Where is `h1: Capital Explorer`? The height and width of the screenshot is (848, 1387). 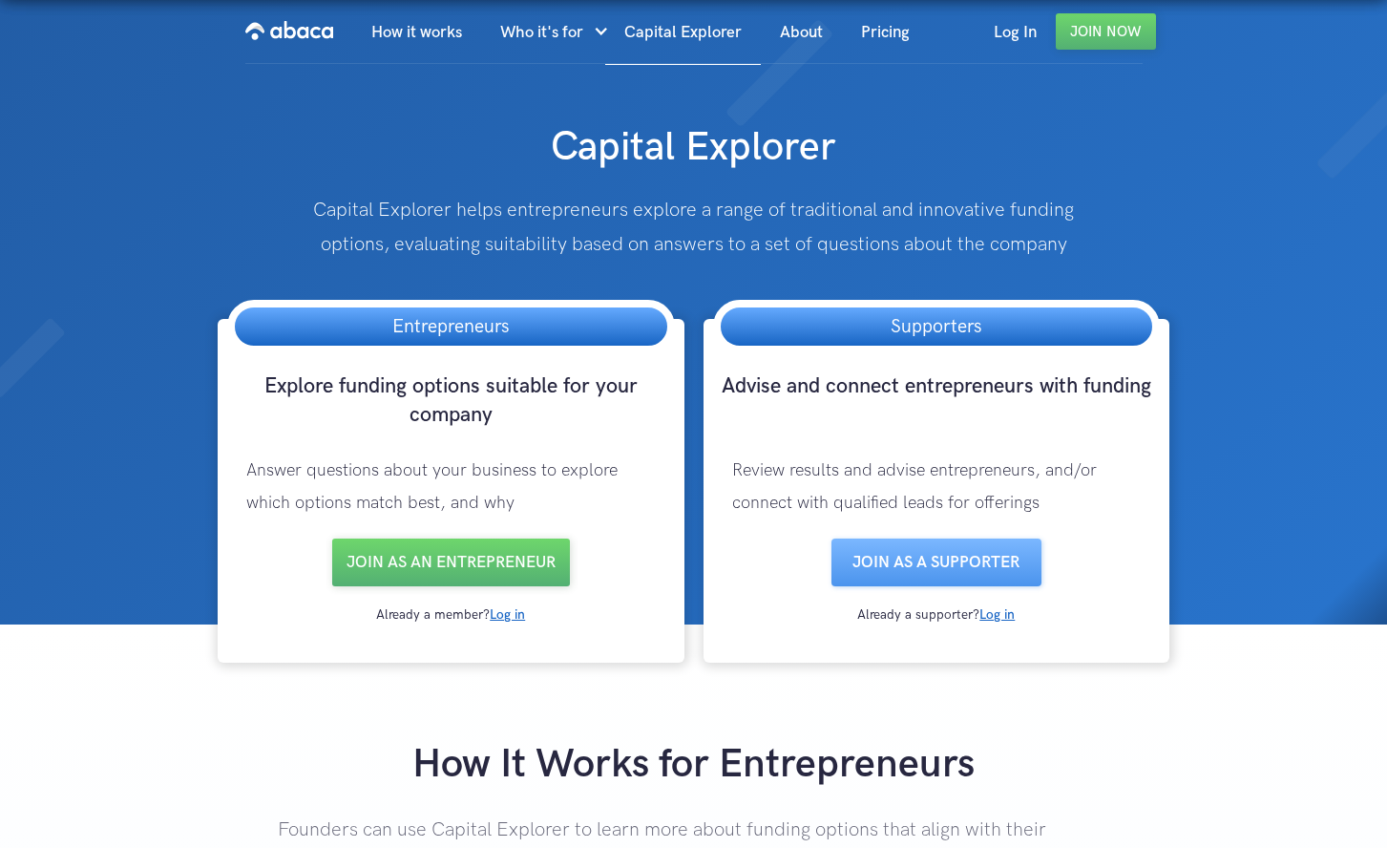 h1: Capital Explorer is located at coordinates (693, 138).